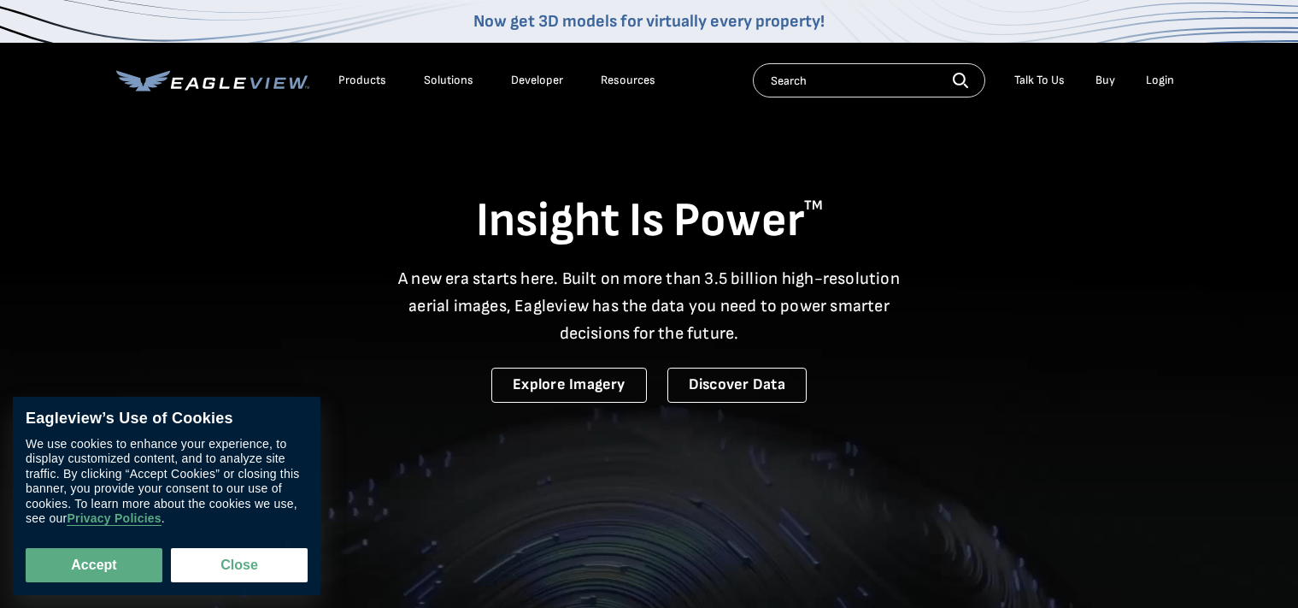 The width and height of the screenshot is (1298, 608). Describe the element at coordinates (814, 205) in the screenshot. I see `sup: TM` at that location.